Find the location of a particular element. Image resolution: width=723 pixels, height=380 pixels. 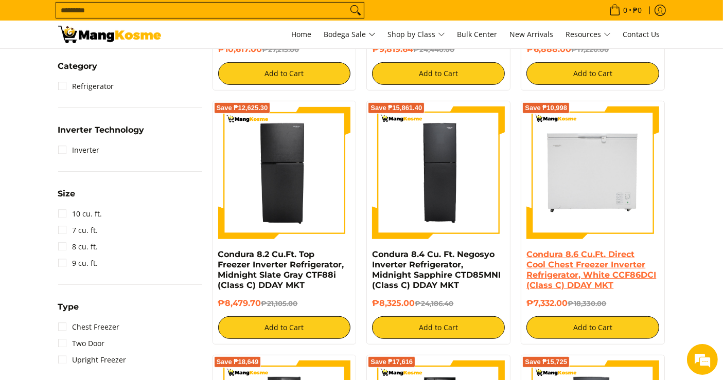

a: New Arrivals is located at coordinates (532, 34).